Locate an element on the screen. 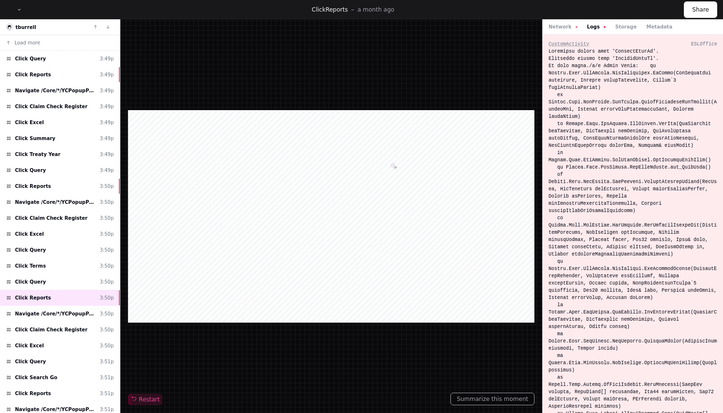 This screenshot has width=723, height=413. span: Click Terms is located at coordinates (30, 266).